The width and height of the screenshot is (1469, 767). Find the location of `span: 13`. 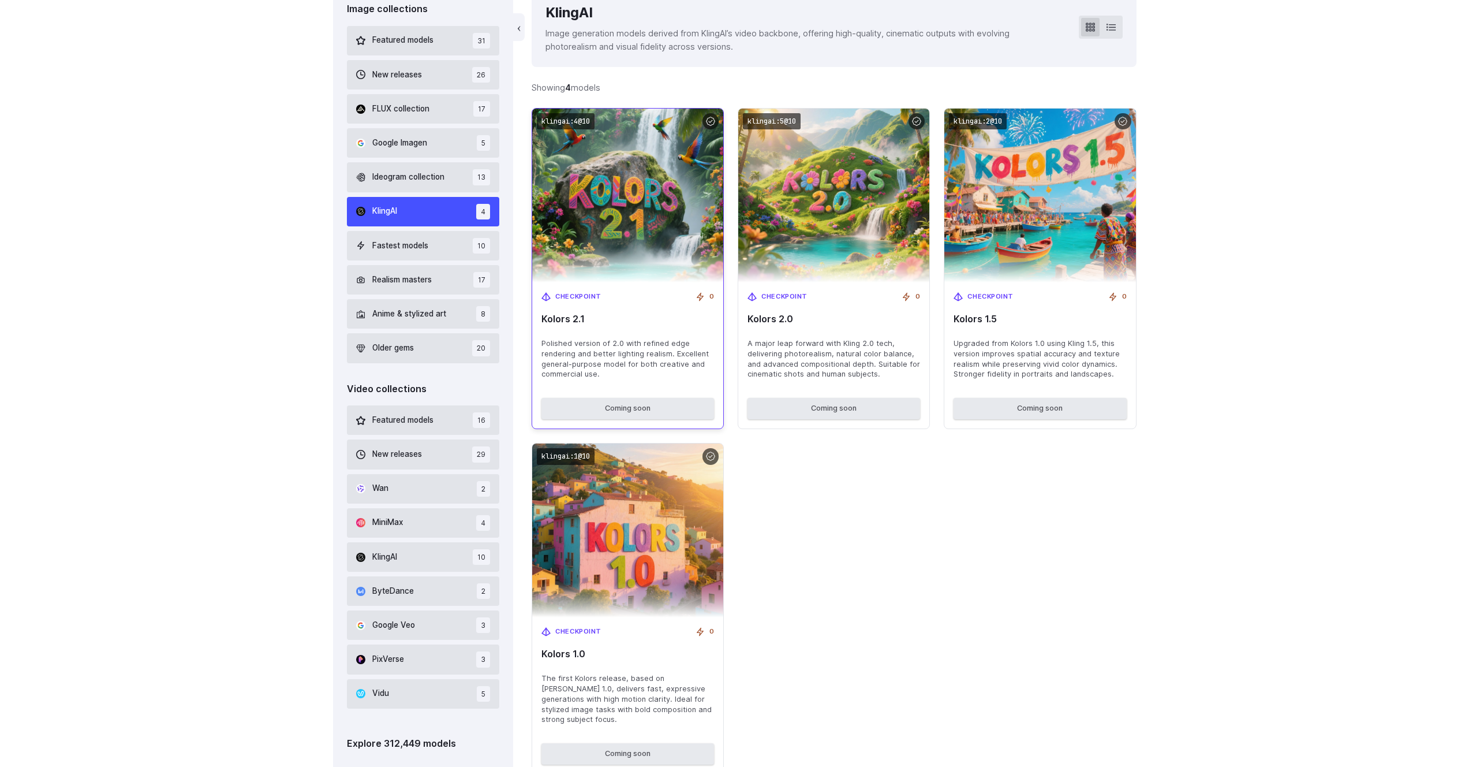

span: 13 is located at coordinates (481, 177).